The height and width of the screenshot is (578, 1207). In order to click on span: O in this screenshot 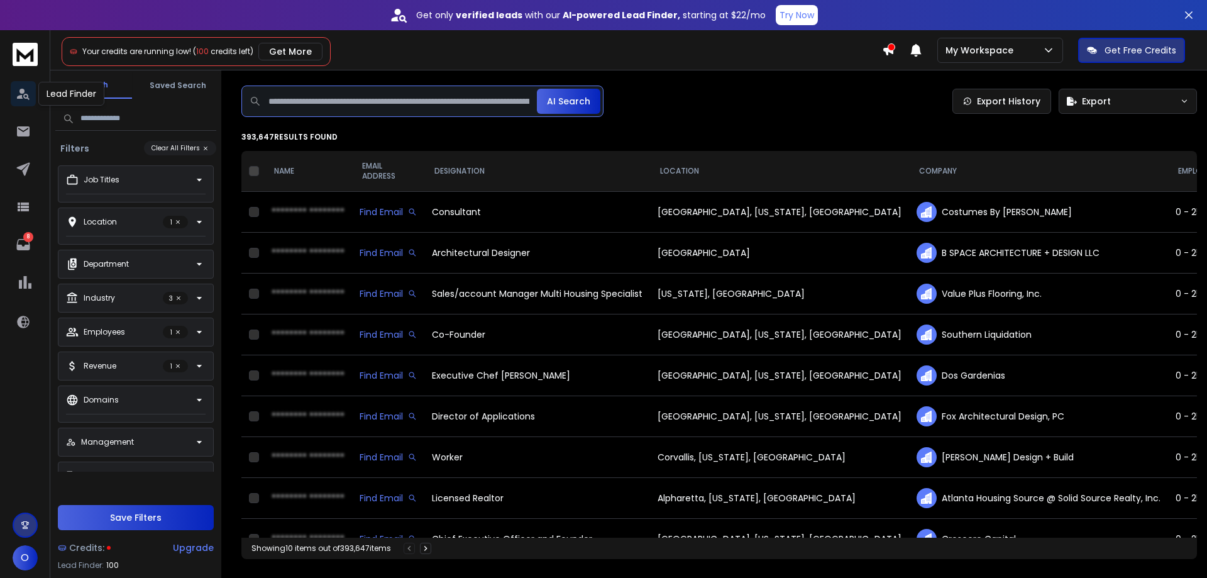, I will do `click(25, 558)`.